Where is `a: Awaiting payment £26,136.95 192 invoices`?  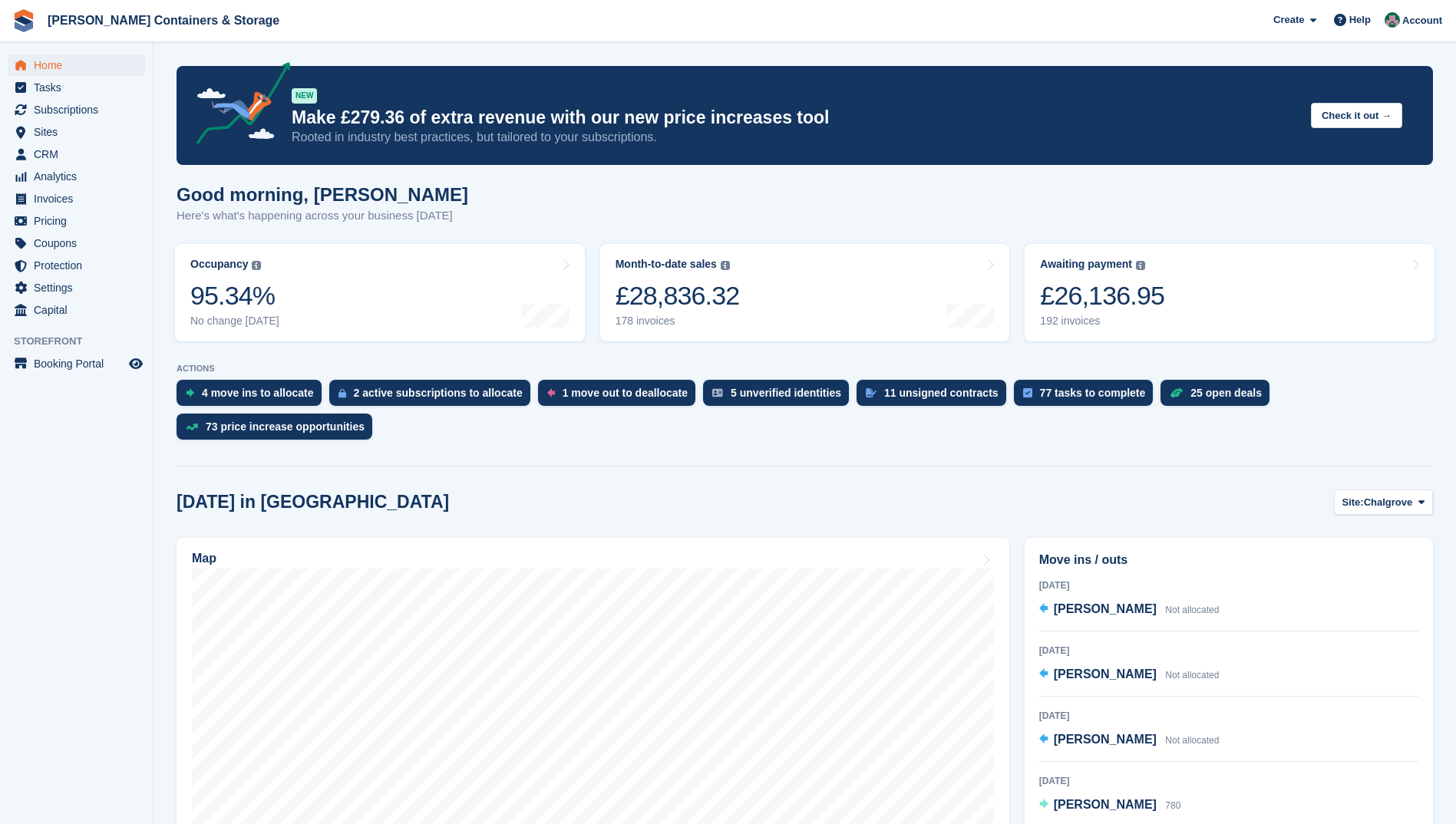 a: Awaiting payment £26,136.95 192 invoices is located at coordinates (1229, 292).